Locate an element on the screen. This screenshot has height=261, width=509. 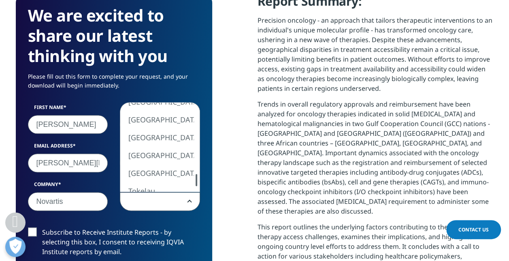
label: Email Address is located at coordinates (68, 148).